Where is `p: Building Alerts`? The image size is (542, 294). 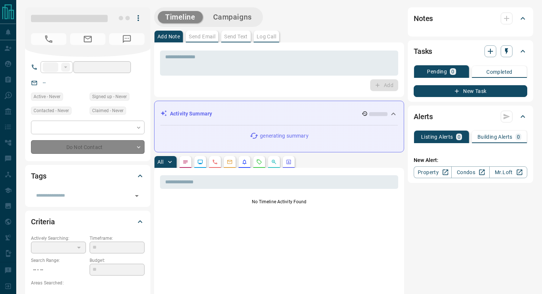
p: Building Alerts is located at coordinates (495, 137).